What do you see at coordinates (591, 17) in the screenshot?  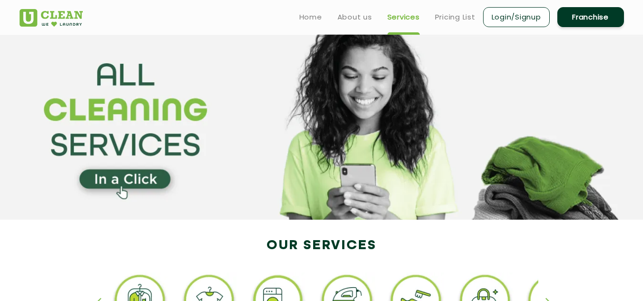 I see `a: Franchise` at bounding box center [591, 17].